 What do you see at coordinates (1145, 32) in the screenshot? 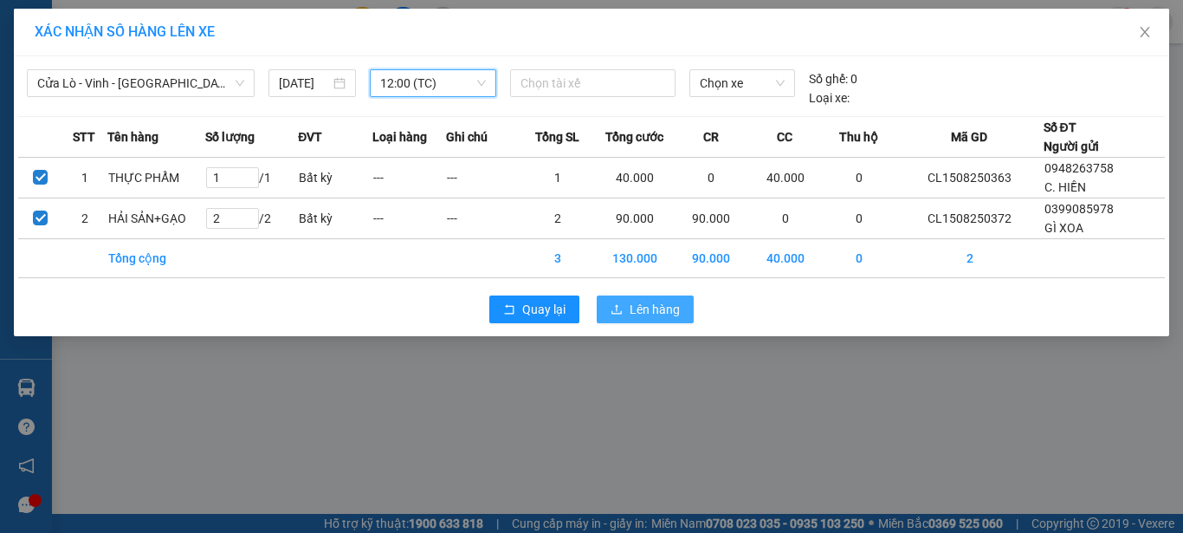
I see `span: close` at bounding box center [1145, 32].